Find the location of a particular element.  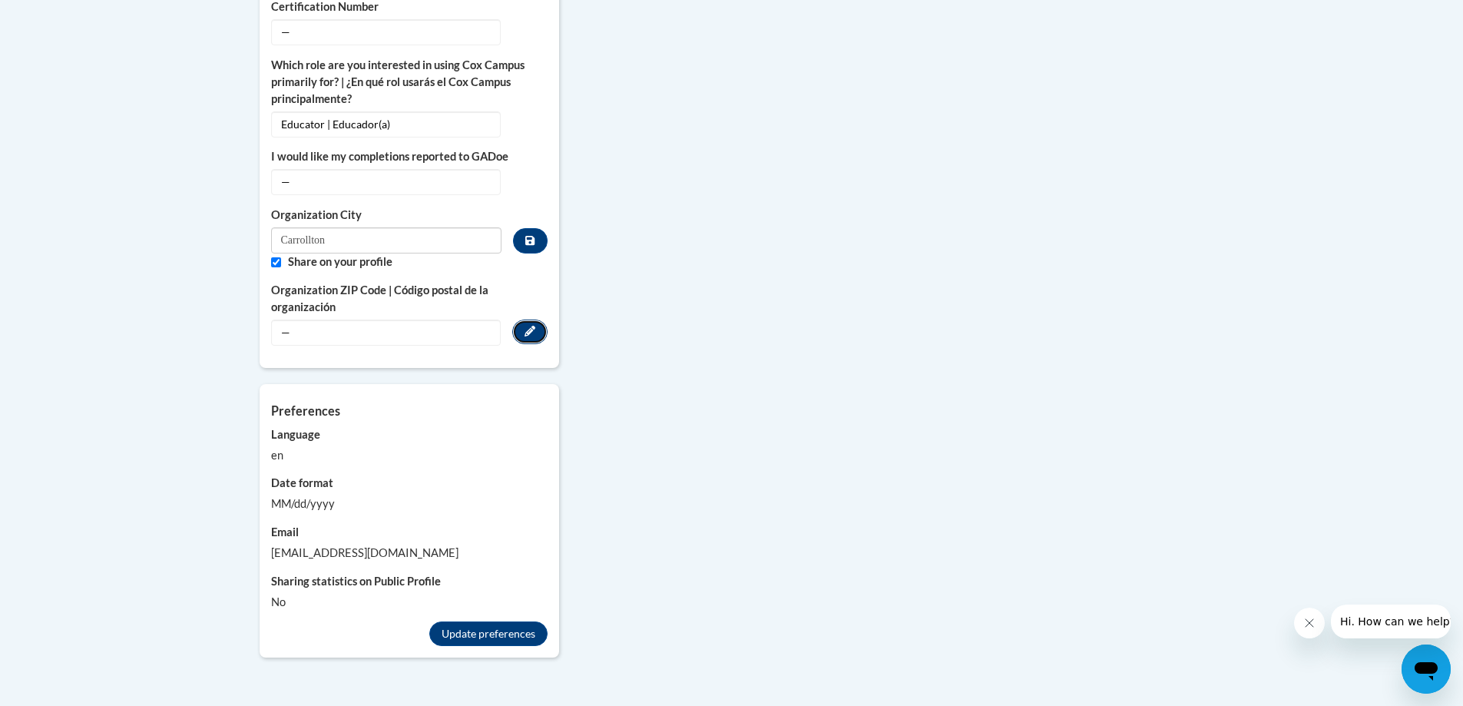

h5: Preferences is located at coordinates (409, 410).